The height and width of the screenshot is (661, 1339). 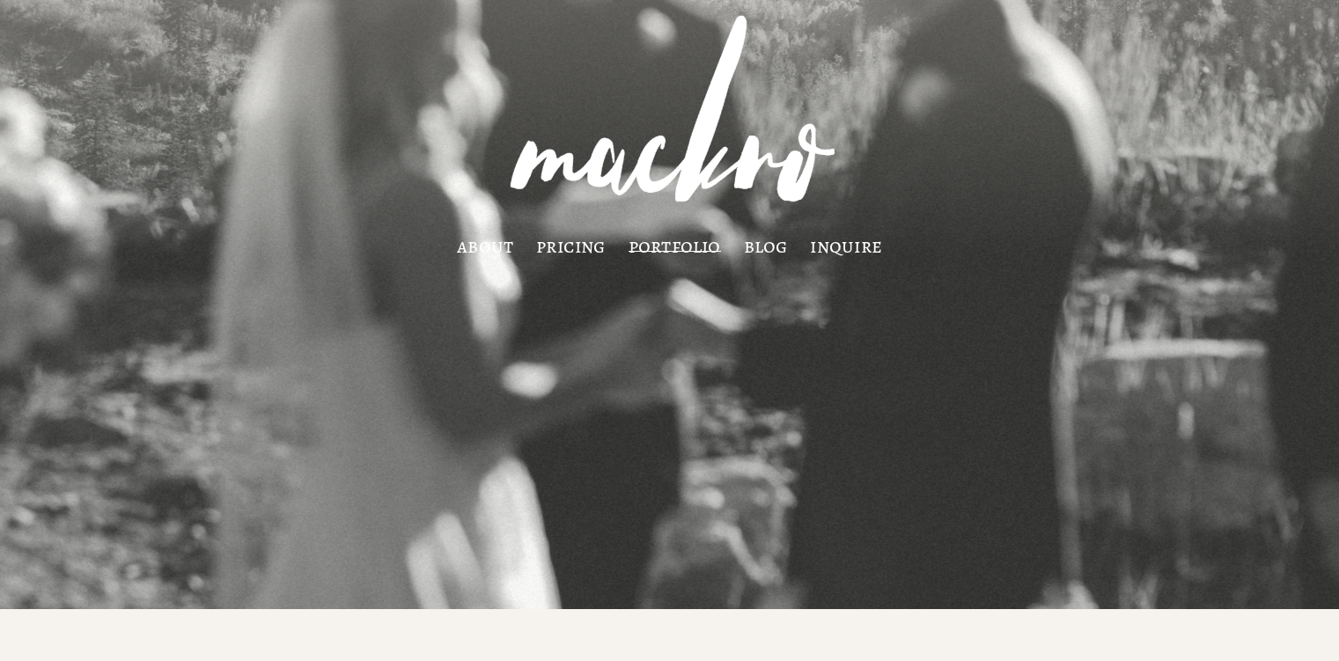 I want to click on a: inquire, so click(x=846, y=247).